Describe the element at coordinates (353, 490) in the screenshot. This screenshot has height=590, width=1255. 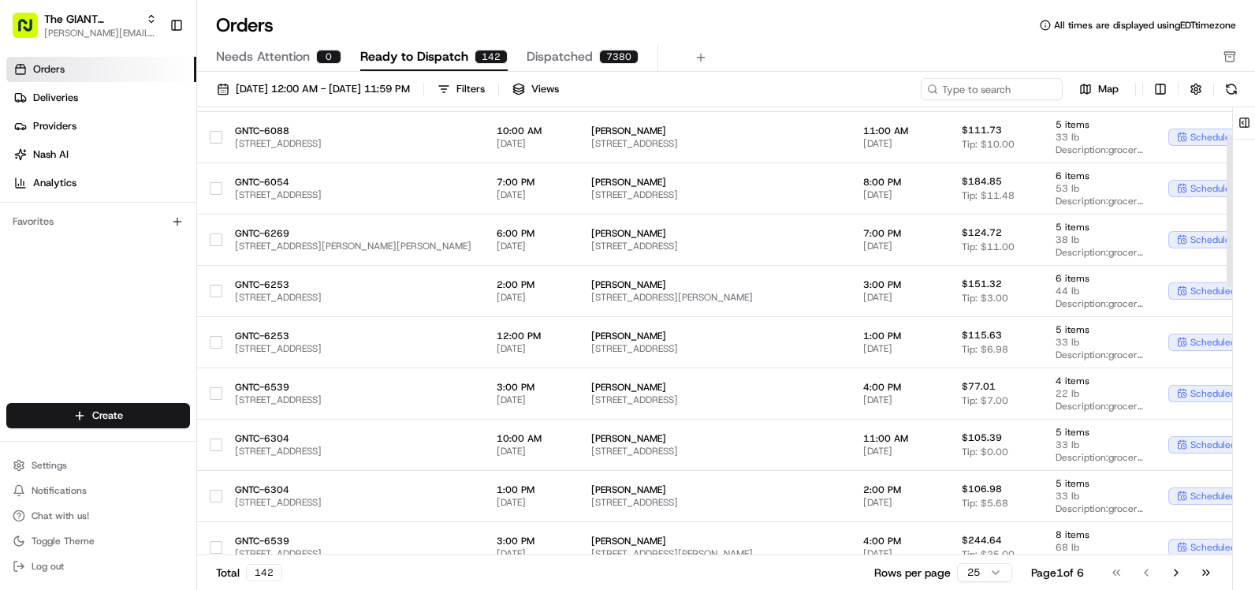
I see `span: GNTC-6304` at that location.